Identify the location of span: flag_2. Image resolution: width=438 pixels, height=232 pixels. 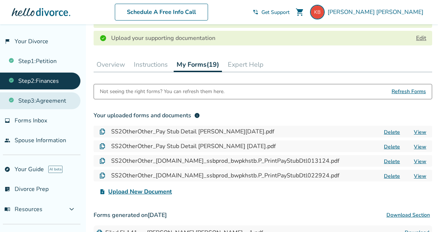
(7, 41).